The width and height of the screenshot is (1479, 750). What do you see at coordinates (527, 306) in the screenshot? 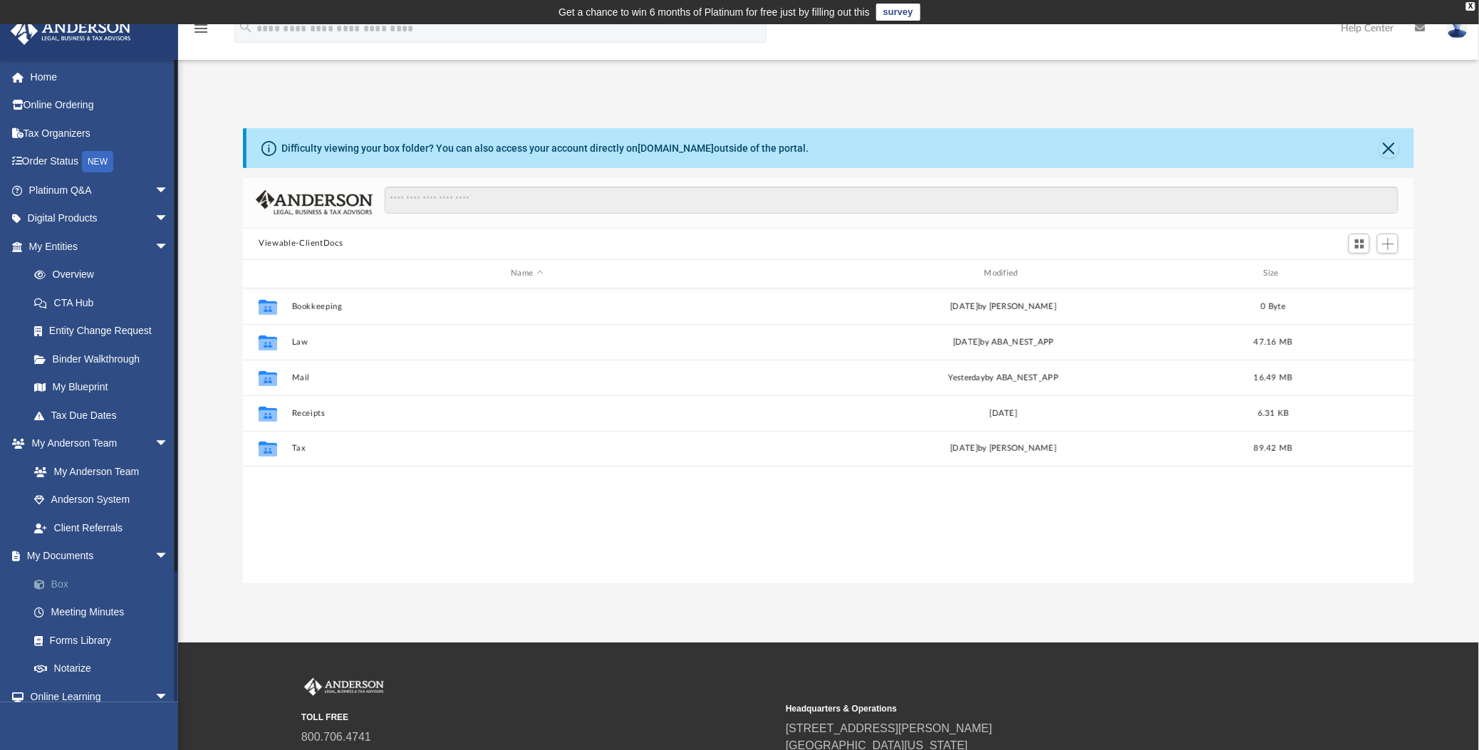
I see `button: Bookkeeping` at bounding box center [527, 306].